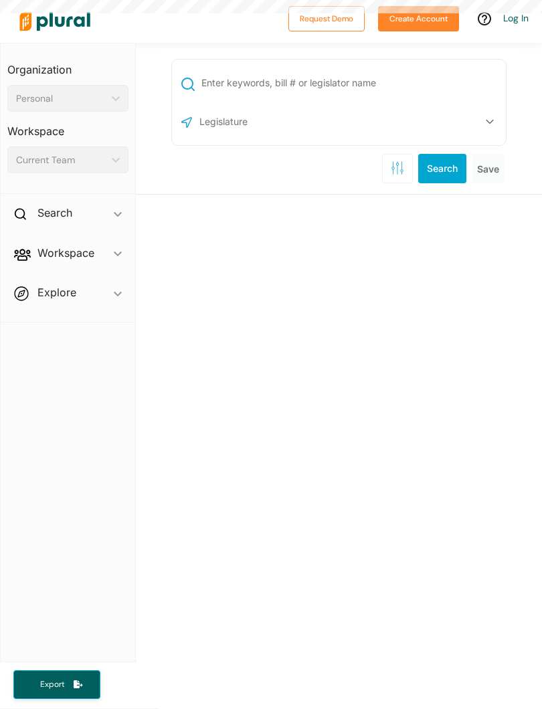 Image resolution: width=542 pixels, height=709 pixels. I want to click on button: Request Demo, so click(326, 19).